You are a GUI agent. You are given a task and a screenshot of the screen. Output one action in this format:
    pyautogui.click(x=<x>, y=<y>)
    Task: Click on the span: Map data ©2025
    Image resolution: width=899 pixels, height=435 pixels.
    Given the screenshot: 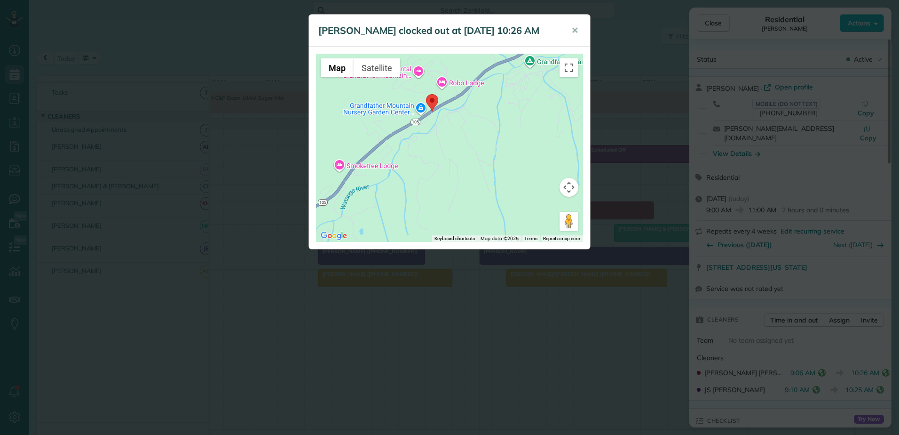 What is the action you would take?
    pyautogui.click(x=499, y=238)
    